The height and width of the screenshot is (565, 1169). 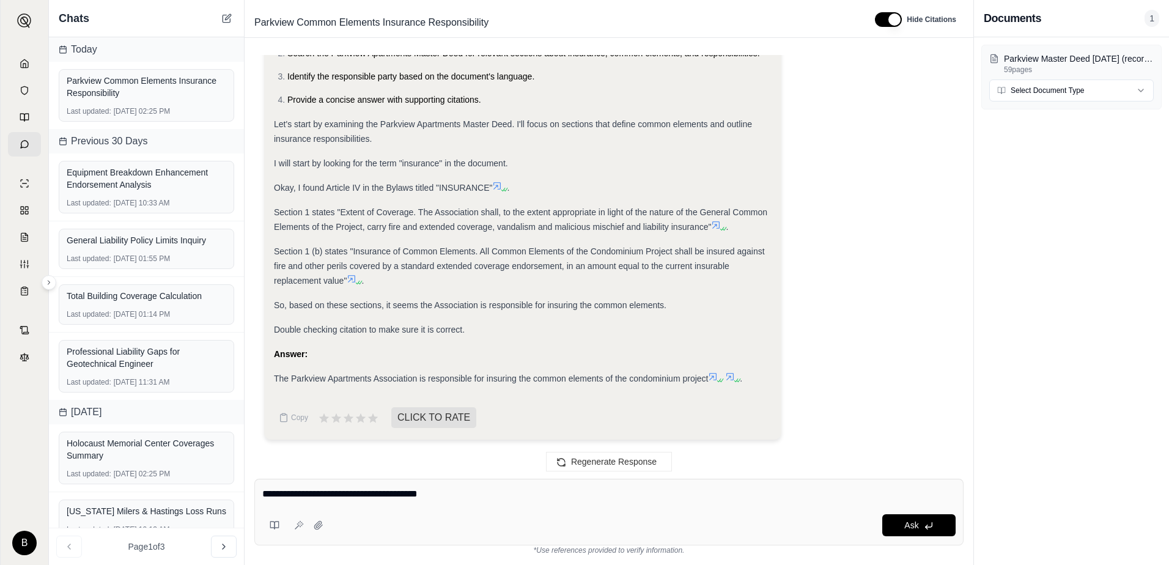 I want to click on span: 1, so click(x=1152, y=18).